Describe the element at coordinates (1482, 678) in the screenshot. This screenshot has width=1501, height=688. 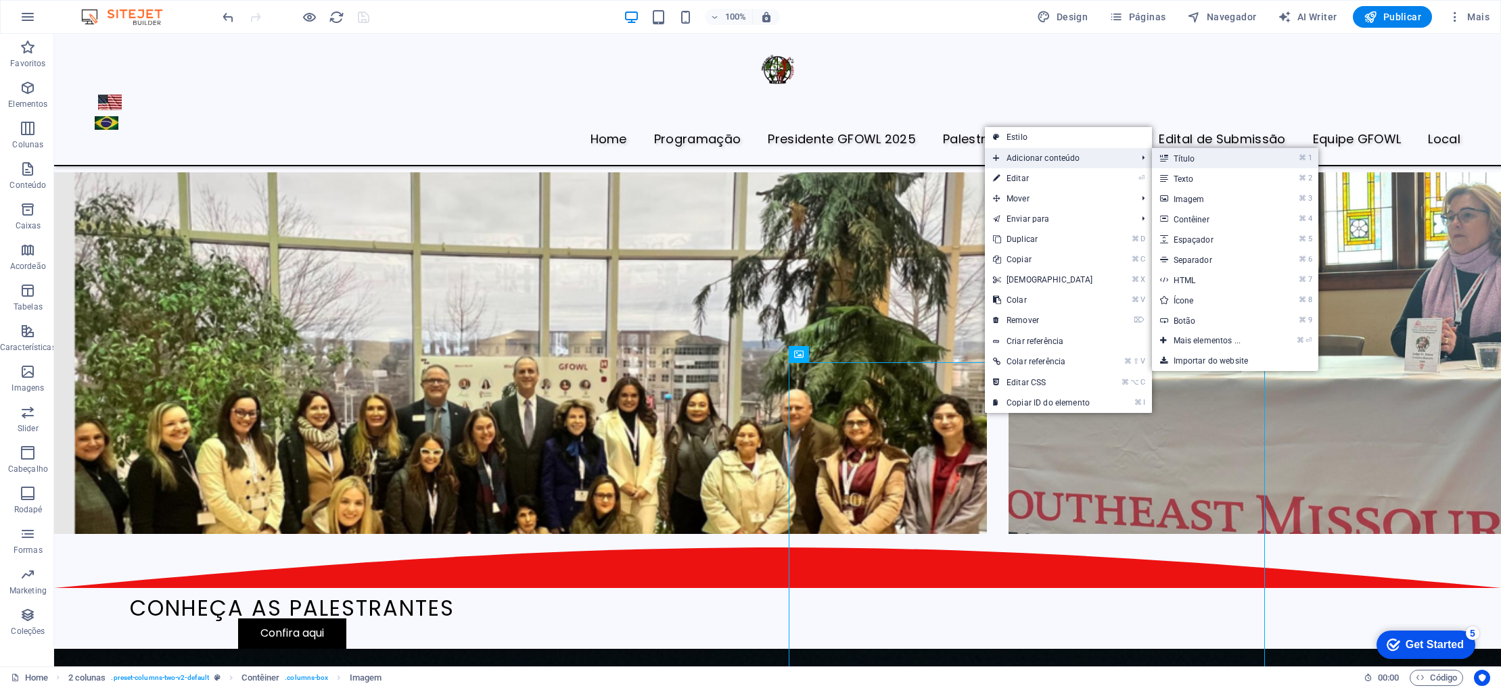
I see `button: Usercentrics` at that location.